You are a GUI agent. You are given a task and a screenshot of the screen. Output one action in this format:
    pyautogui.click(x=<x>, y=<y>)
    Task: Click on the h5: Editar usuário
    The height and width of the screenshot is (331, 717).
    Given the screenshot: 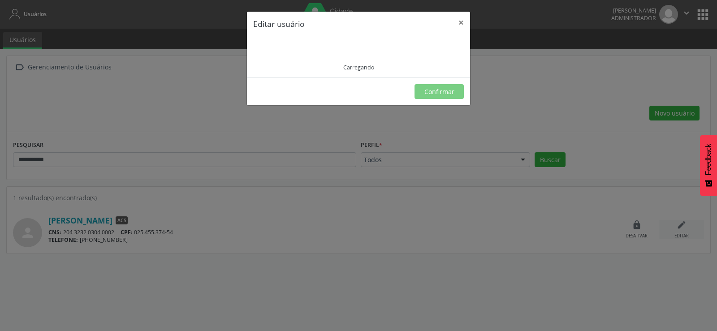 What is the action you would take?
    pyautogui.click(x=279, y=24)
    